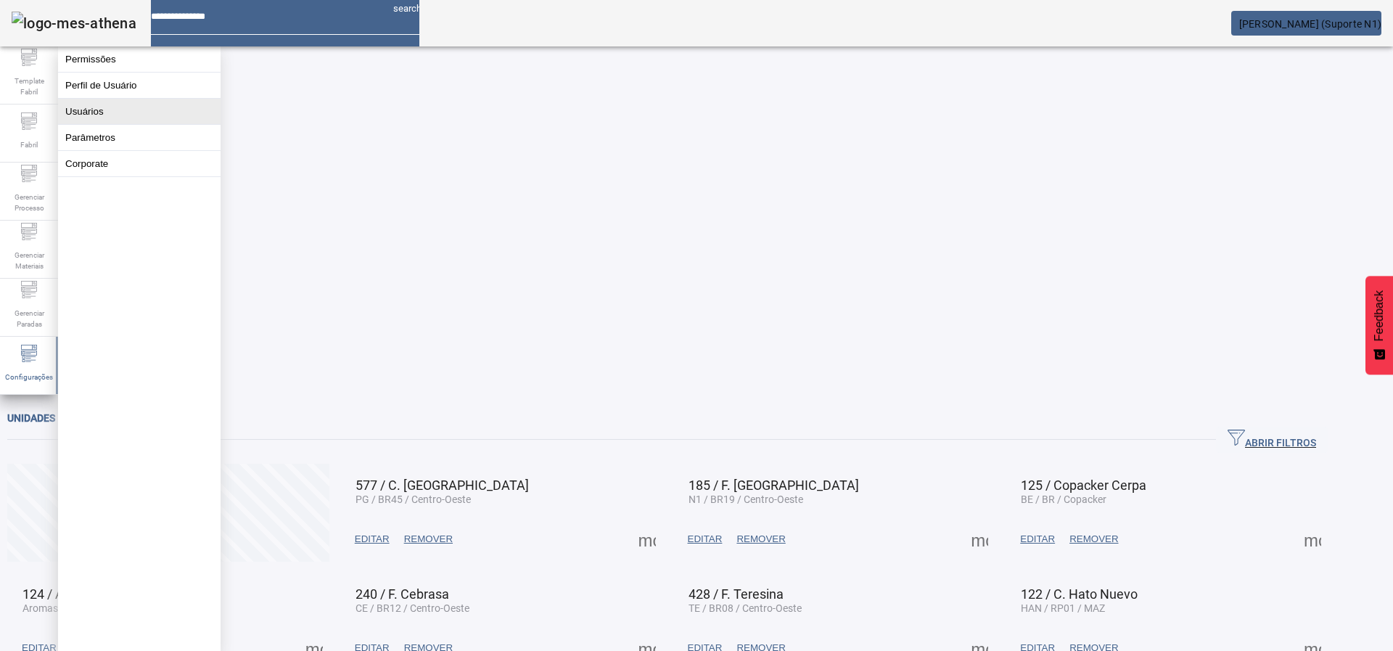  Describe the element at coordinates (139, 85) in the screenshot. I see `button: Perfil de Usuário` at that location.